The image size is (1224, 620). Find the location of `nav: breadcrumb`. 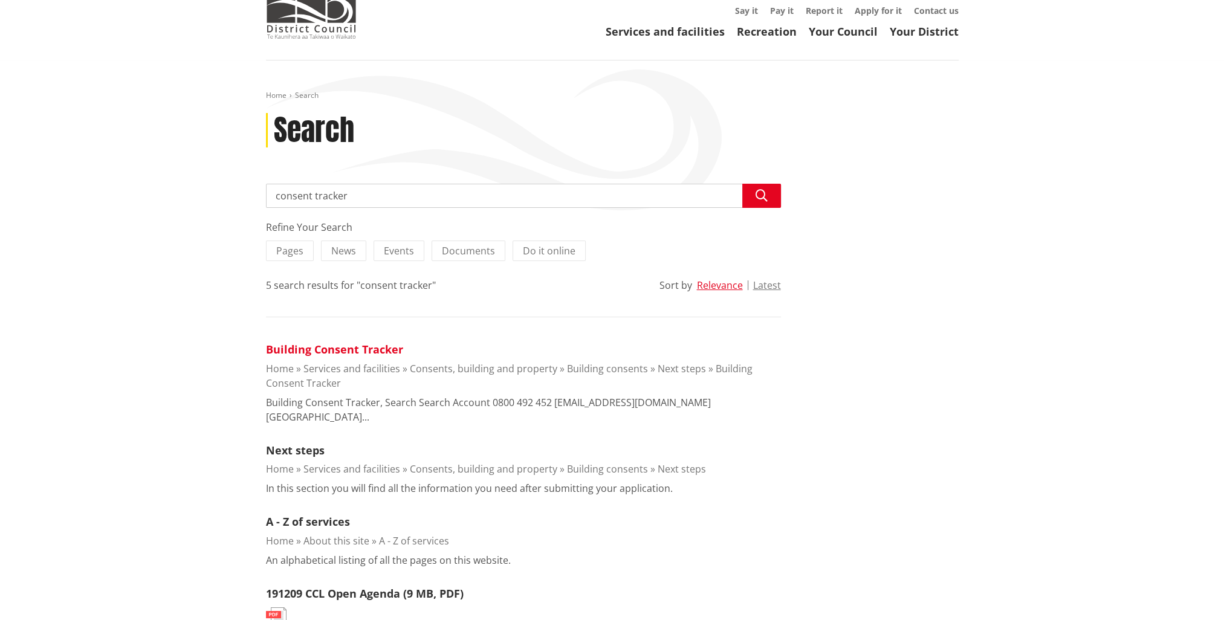

nav: breadcrumb is located at coordinates (612, 95).